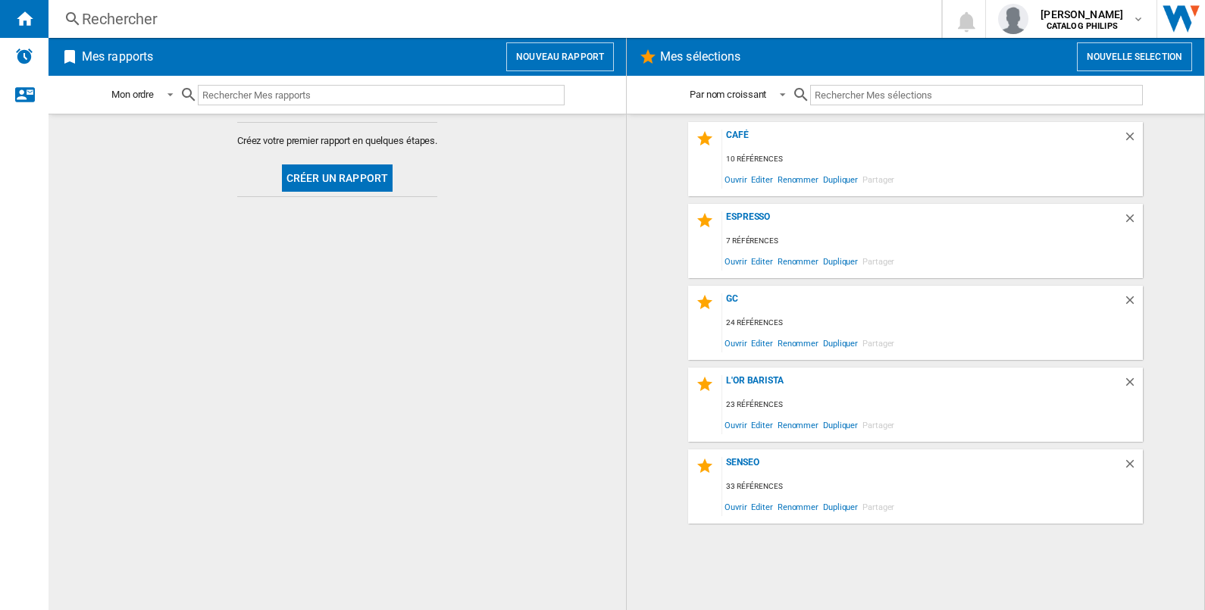 The width and height of the screenshot is (1205, 610). What do you see at coordinates (1013, 19) in the screenshot?
I see `img: profile.jpg` at bounding box center [1013, 19].